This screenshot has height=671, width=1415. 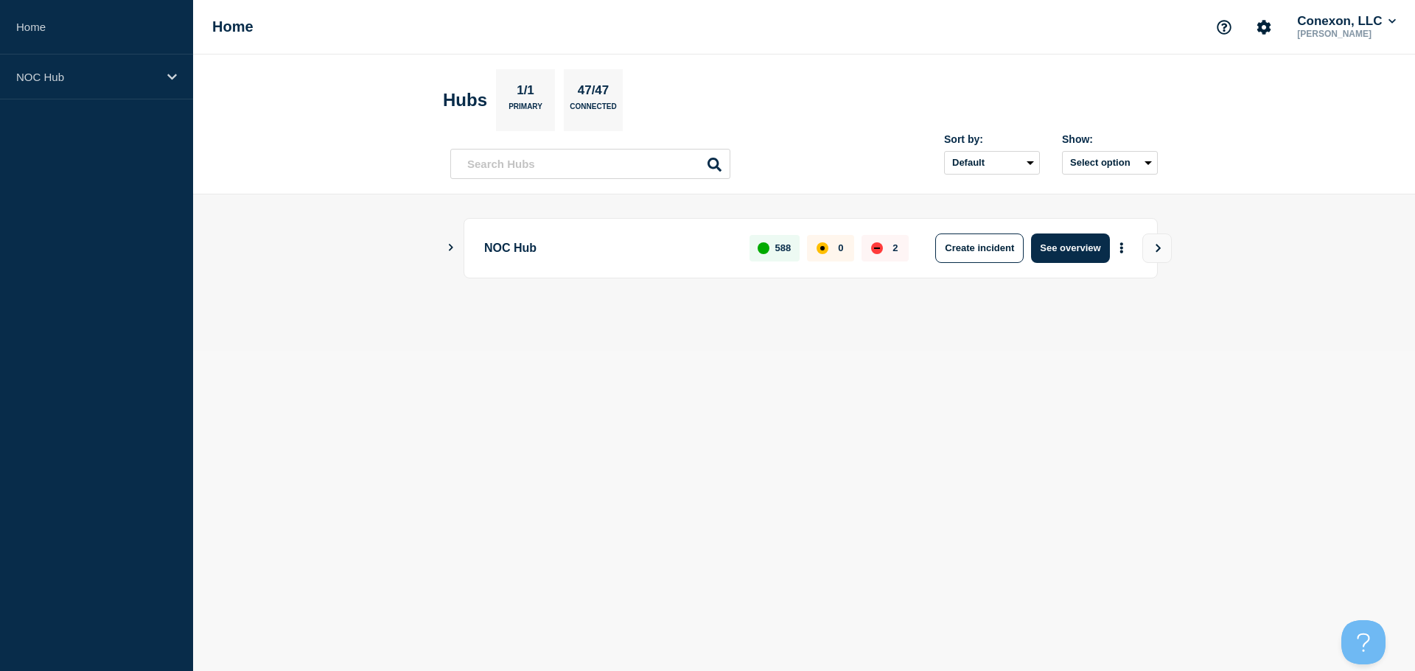 I want to click on div: affected, so click(x=822, y=248).